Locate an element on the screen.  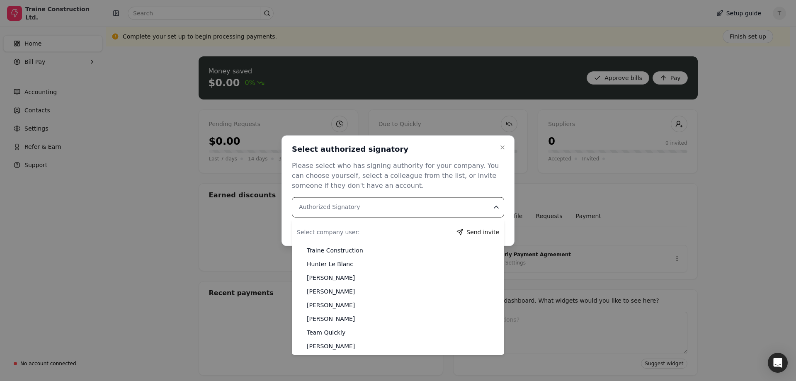
div: Traine Construction is located at coordinates (335, 250).